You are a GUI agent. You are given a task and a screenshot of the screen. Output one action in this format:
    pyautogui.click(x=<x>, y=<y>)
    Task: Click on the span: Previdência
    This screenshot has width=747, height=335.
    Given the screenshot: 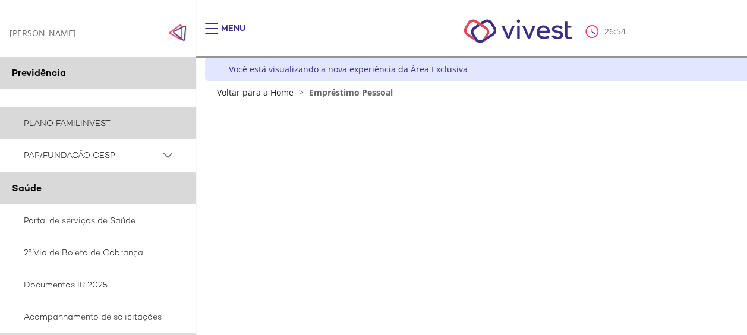 What is the action you would take?
    pyautogui.click(x=39, y=73)
    